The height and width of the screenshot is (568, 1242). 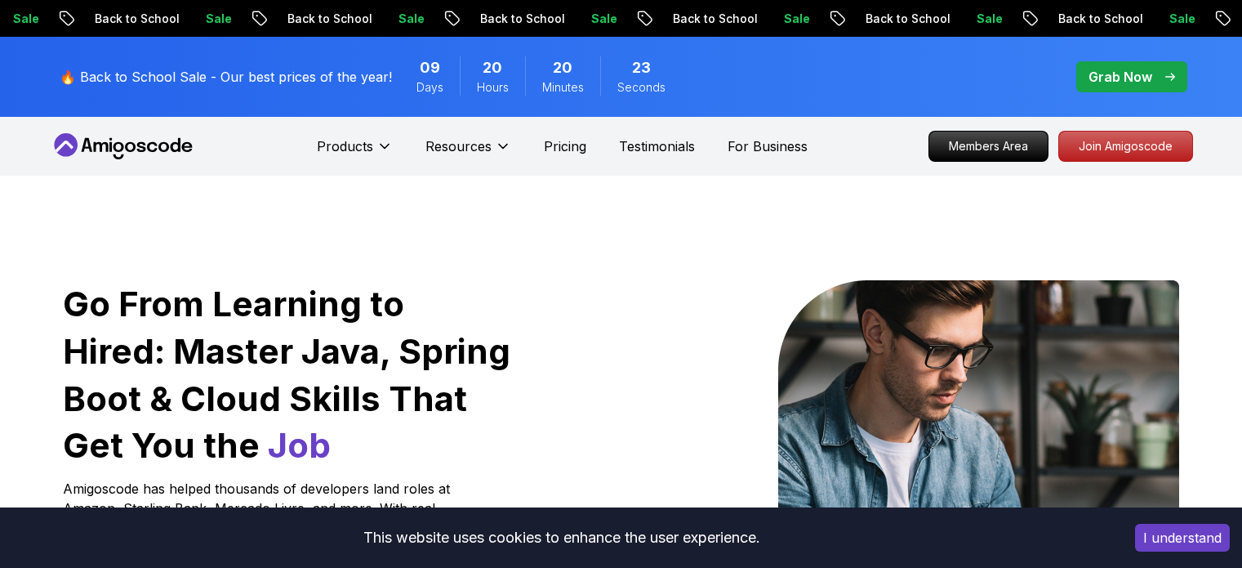 I want to click on p: Pricing, so click(x=565, y=146).